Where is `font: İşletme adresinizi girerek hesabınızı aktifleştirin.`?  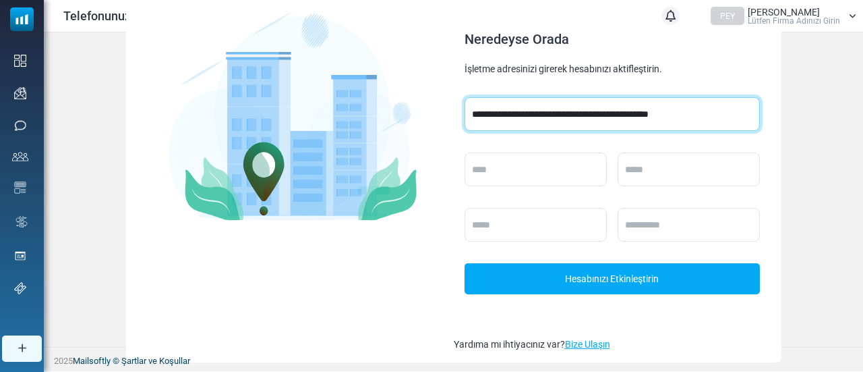 font: İşletme adresinizi girerek hesabınızı aktifleştirin. is located at coordinates (563, 69).